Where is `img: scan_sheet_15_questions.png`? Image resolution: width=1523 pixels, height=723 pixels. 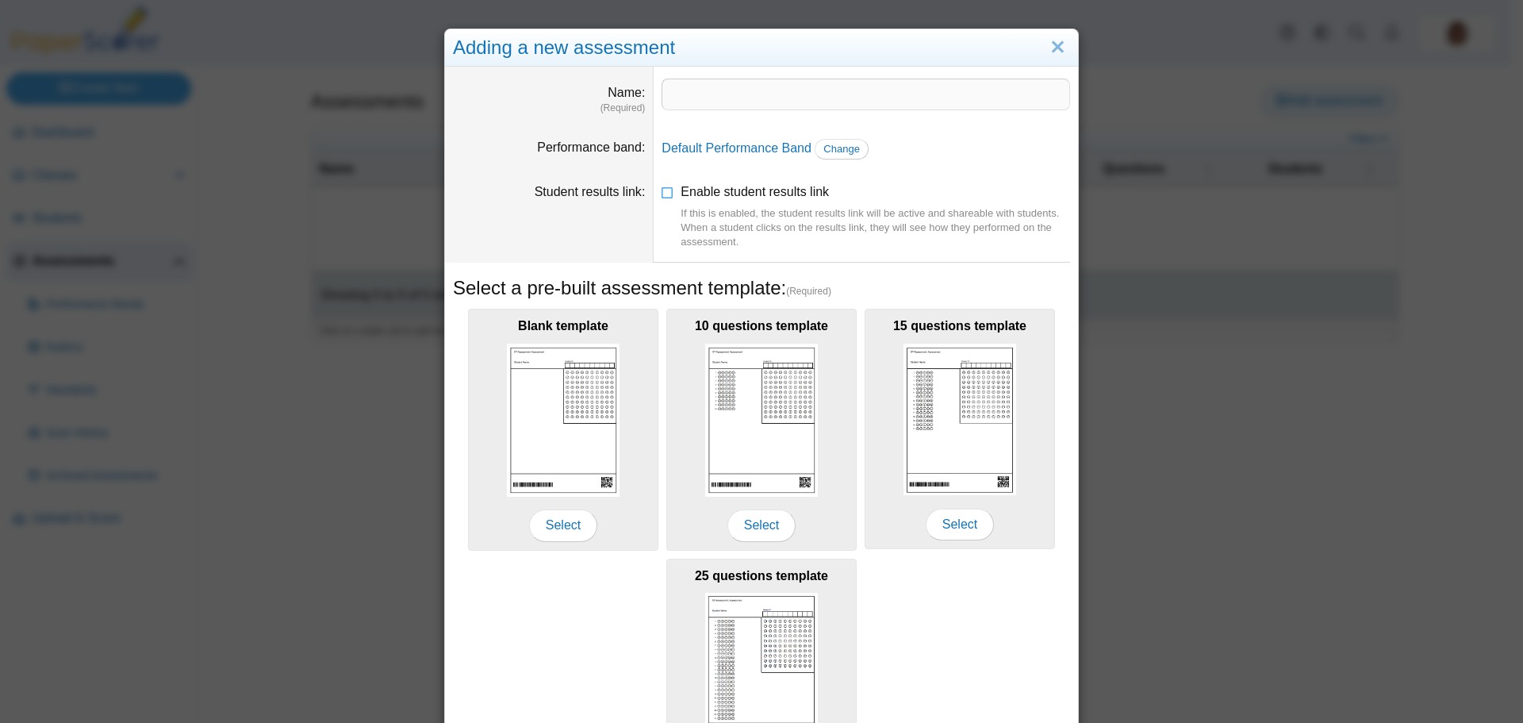 img: scan_sheet_15_questions.png is located at coordinates (960, 420).